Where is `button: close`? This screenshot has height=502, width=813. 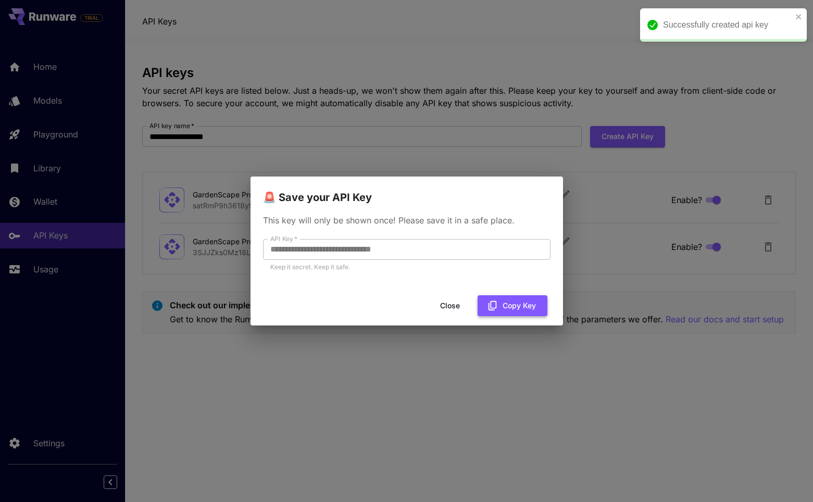 button: close is located at coordinates (799, 17).